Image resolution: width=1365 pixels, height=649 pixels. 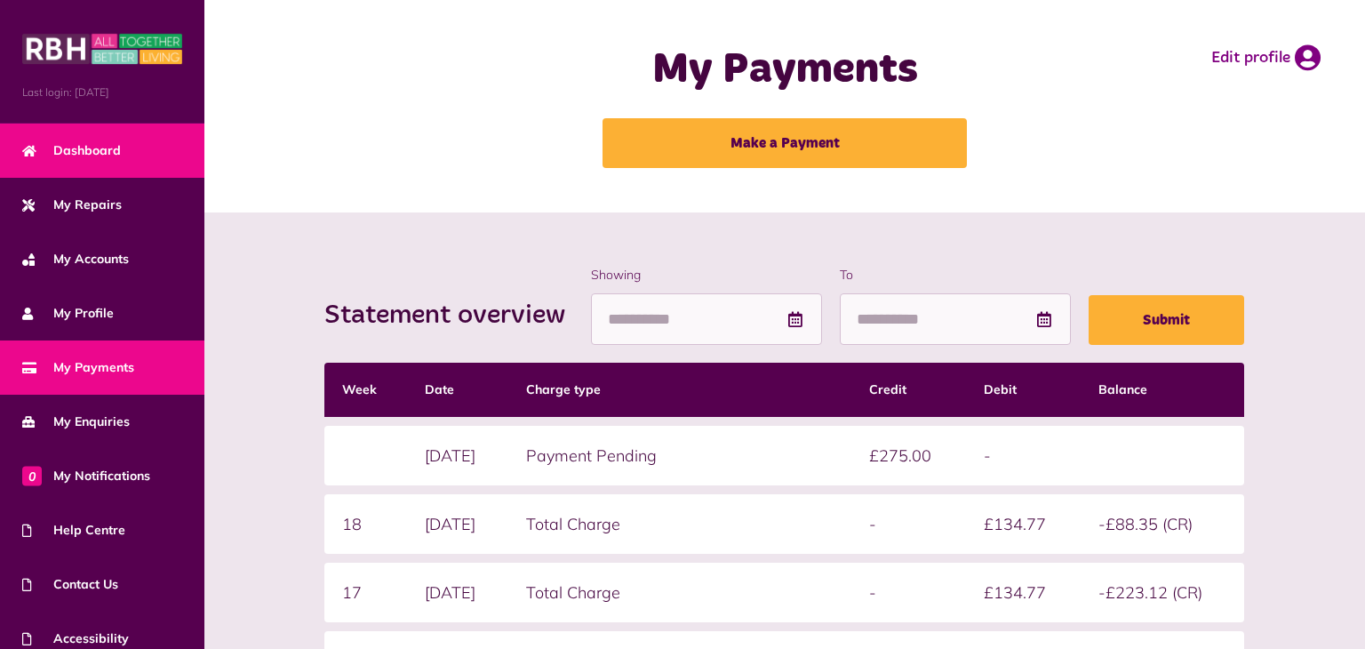 What do you see at coordinates (458, 389) in the screenshot?
I see `th: Date` at bounding box center [458, 389].